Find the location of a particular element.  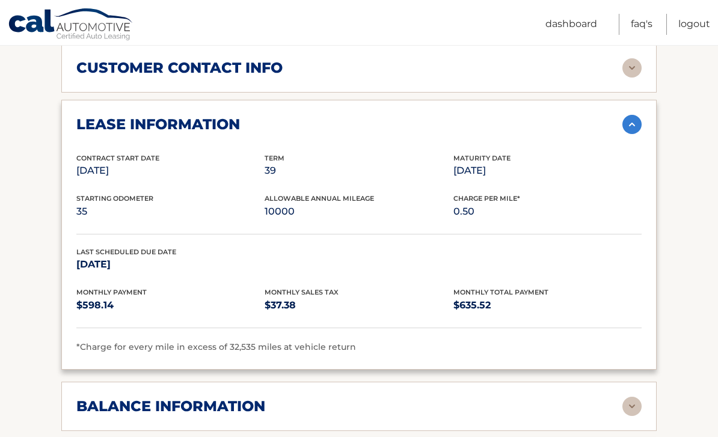

p: $598.14 is located at coordinates (170, 305).